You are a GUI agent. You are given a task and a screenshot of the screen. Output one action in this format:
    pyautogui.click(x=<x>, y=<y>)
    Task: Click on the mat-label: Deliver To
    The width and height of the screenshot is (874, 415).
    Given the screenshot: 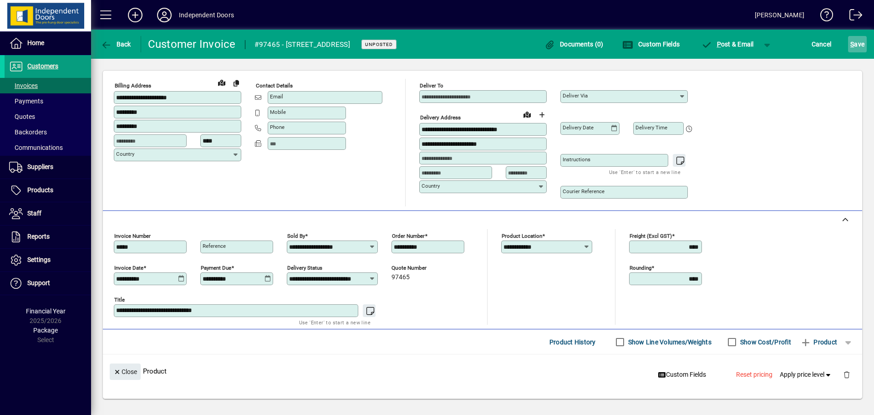 What is the action you would take?
    pyautogui.click(x=432, y=86)
    